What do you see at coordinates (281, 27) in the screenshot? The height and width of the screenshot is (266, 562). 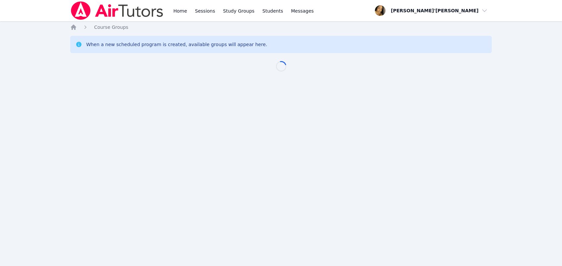 I see `nav: Breadcrumb` at bounding box center [281, 27].